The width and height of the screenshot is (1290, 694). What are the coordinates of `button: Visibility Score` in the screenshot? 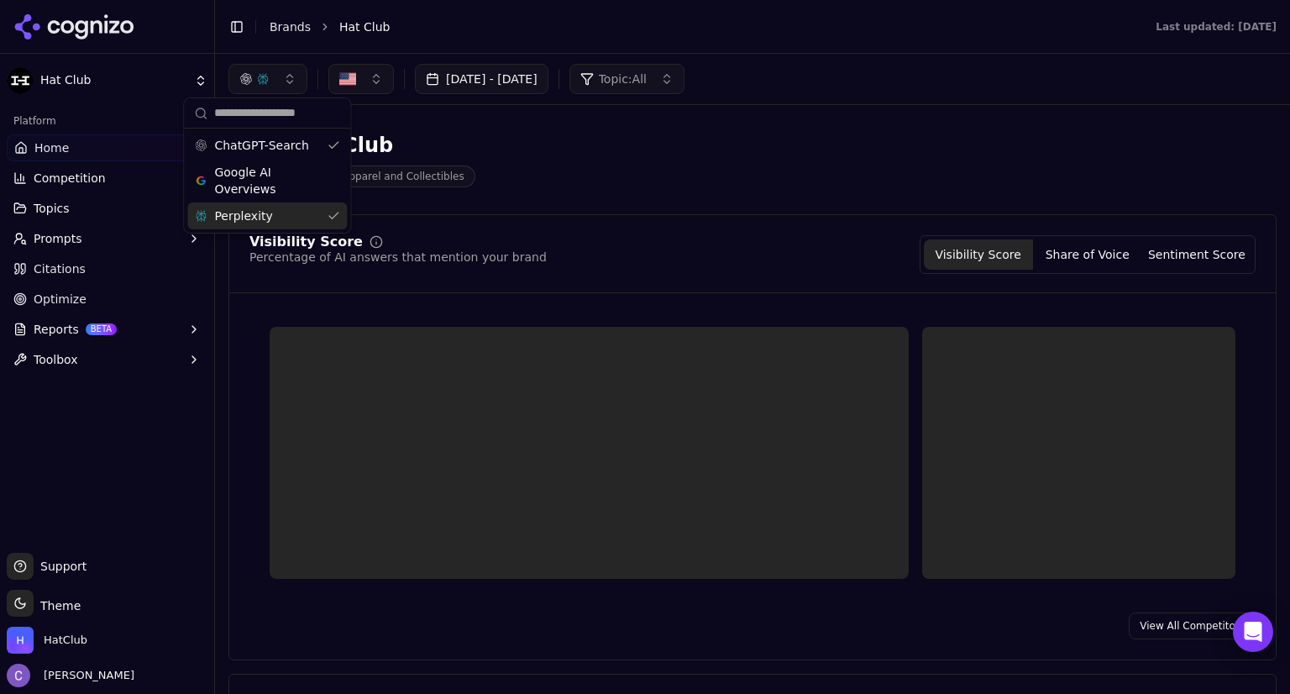 It's located at (978, 254).